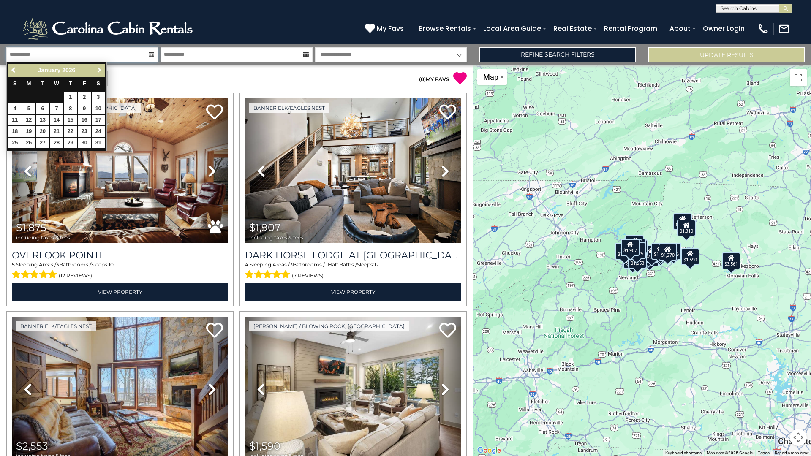 This screenshot has width=811, height=456. What do you see at coordinates (29, 143) in the screenshot?
I see `a: 26` at bounding box center [29, 143].